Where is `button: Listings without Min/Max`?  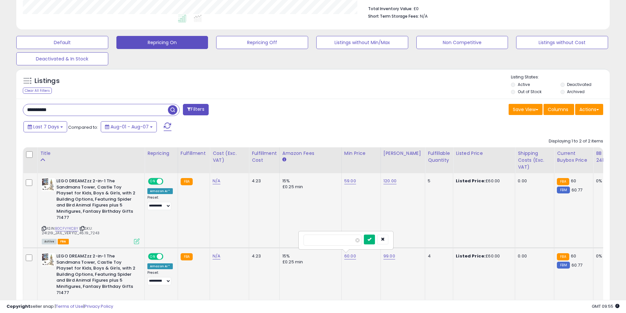
button: Listings without Min/Max is located at coordinates (362, 42).